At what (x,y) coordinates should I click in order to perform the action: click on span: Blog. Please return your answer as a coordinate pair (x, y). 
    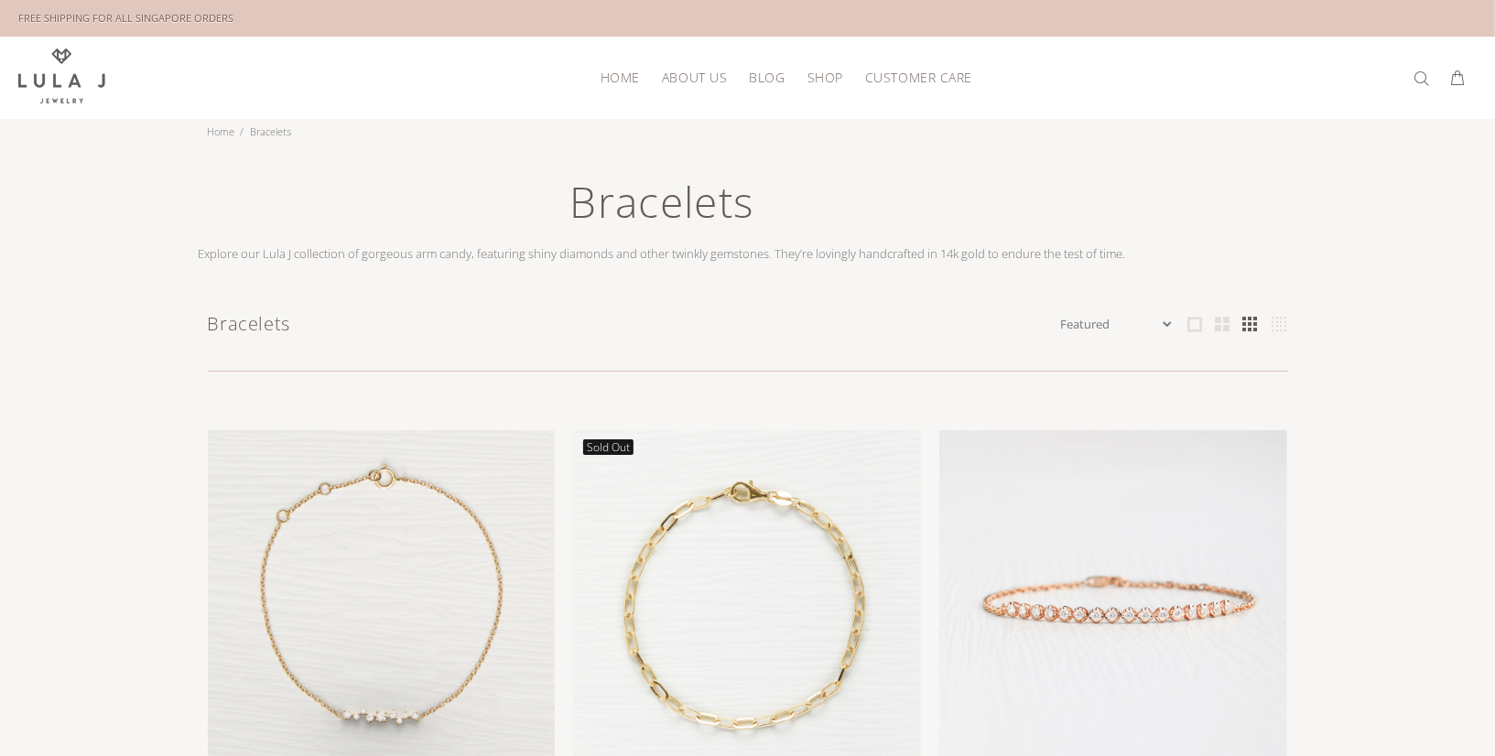
    Looking at the image, I should click on (766, 77).